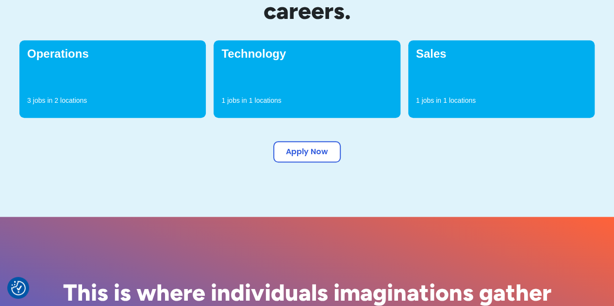  I want to click on p: 3, so click(29, 100).